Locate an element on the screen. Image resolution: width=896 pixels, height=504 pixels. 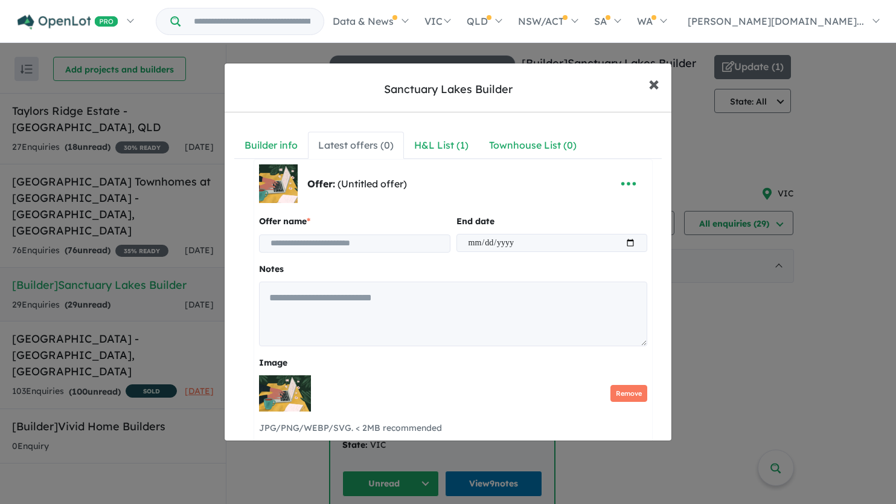
label: Image is located at coordinates (453, 363).